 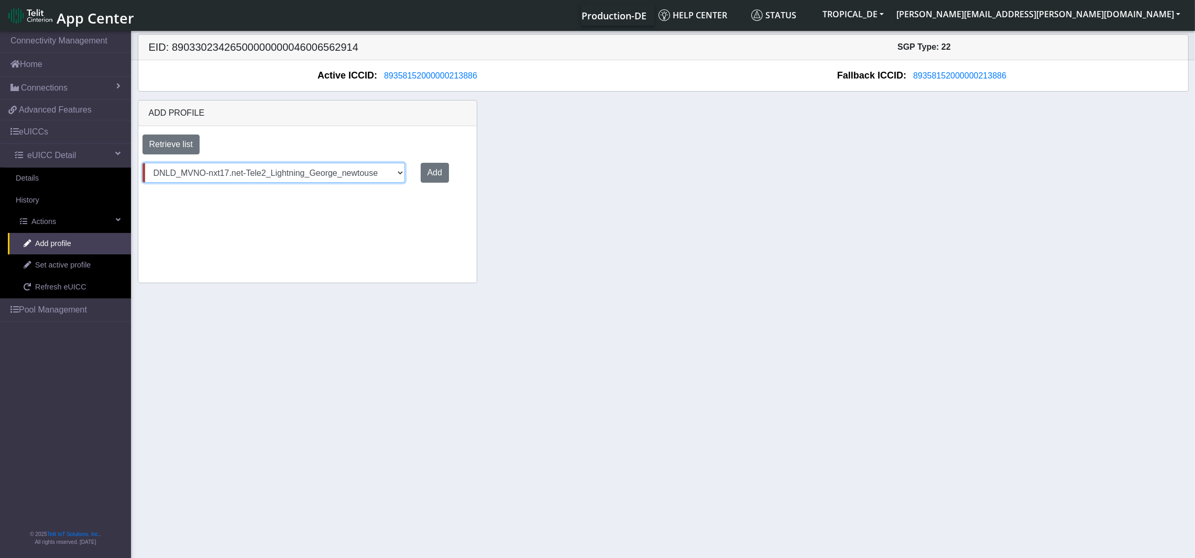 What do you see at coordinates (347, 75) in the screenshot?
I see `span: Active ICCID:` at bounding box center [347, 75].